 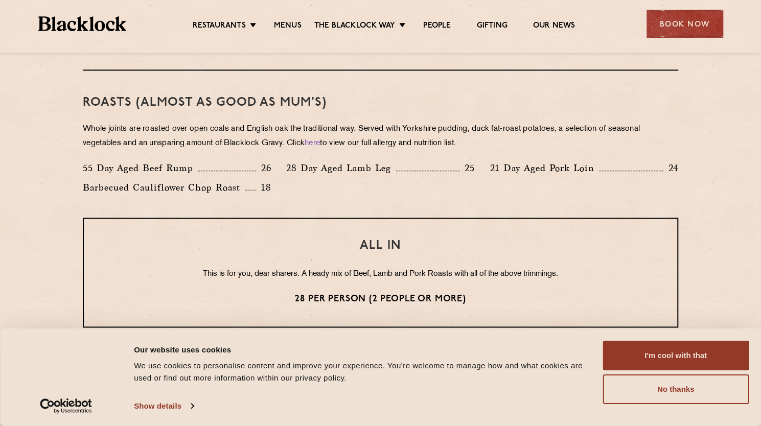 I want to click on p: 24, so click(x=670, y=168).